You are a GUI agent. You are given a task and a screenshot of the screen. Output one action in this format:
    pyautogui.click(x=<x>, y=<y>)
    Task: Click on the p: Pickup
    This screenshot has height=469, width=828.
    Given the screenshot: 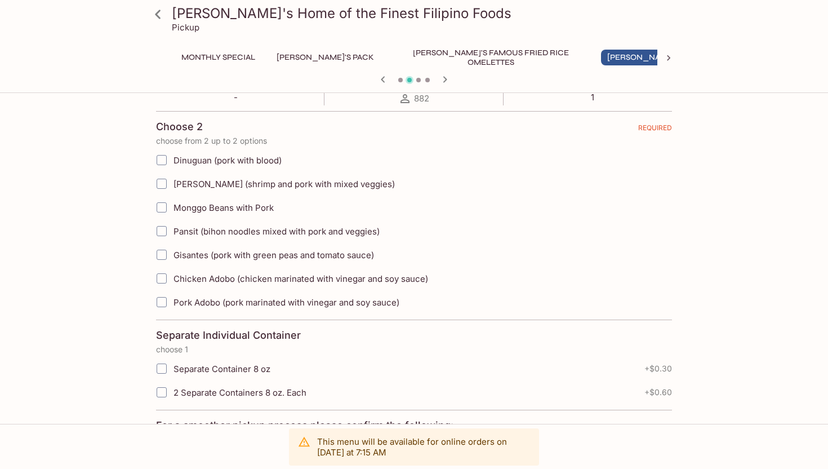 What is the action you would take?
    pyautogui.click(x=185, y=27)
    